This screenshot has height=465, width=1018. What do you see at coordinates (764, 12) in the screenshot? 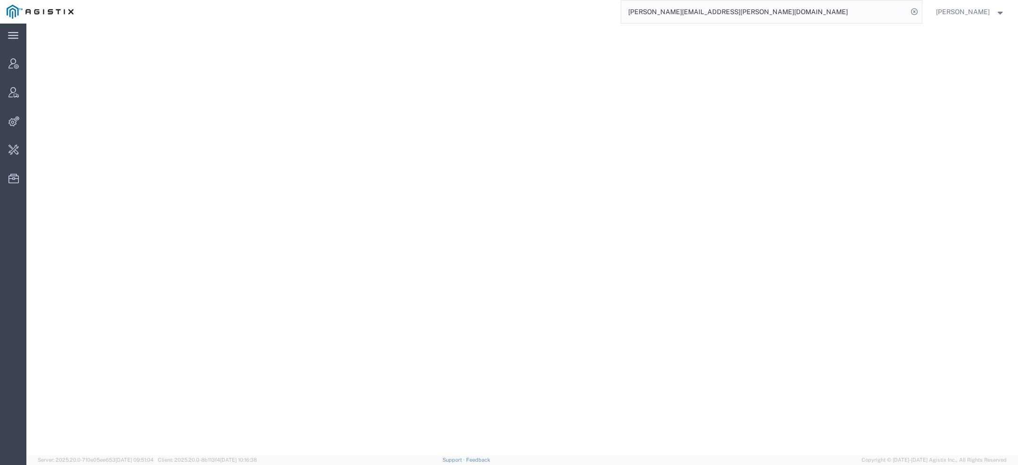
I see `input: Search for shipment number, reference number` at bounding box center [764, 12].